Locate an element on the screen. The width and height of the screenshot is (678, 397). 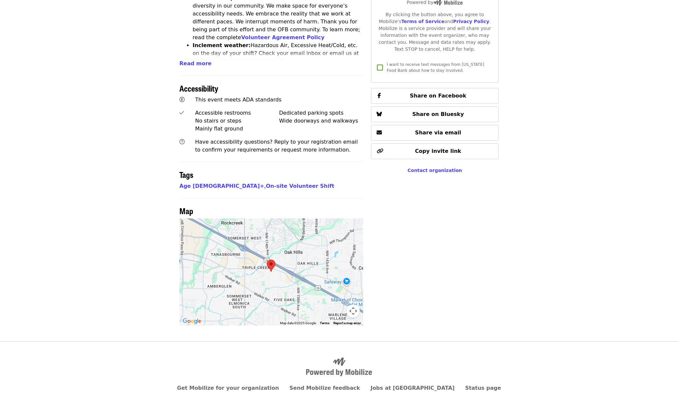
button: Map camera controls is located at coordinates (353, 311).